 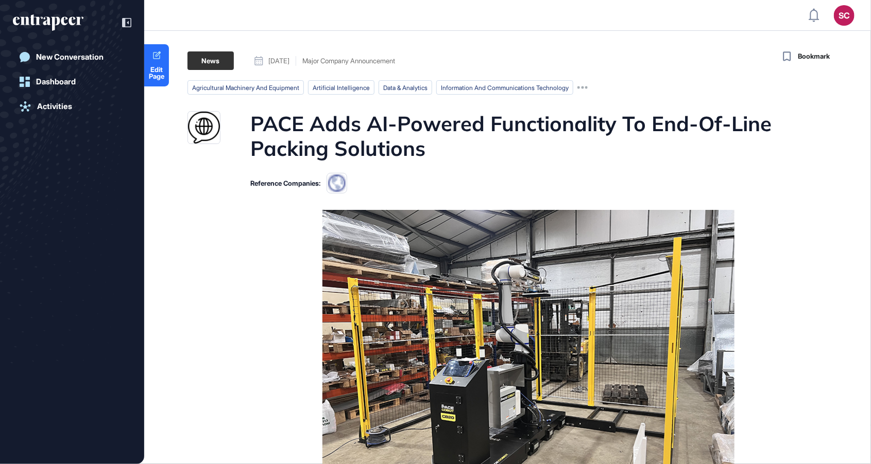 What do you see at coordinates (70, 57) in the screenshot?
I see `div: New Conversation` at bounding box center [70, 57].